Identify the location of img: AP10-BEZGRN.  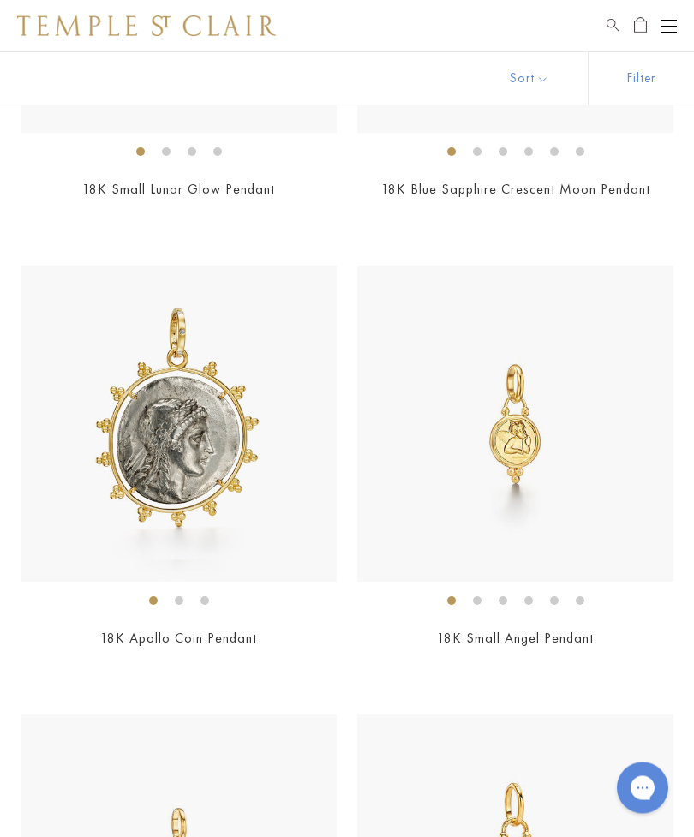
(515, 424).